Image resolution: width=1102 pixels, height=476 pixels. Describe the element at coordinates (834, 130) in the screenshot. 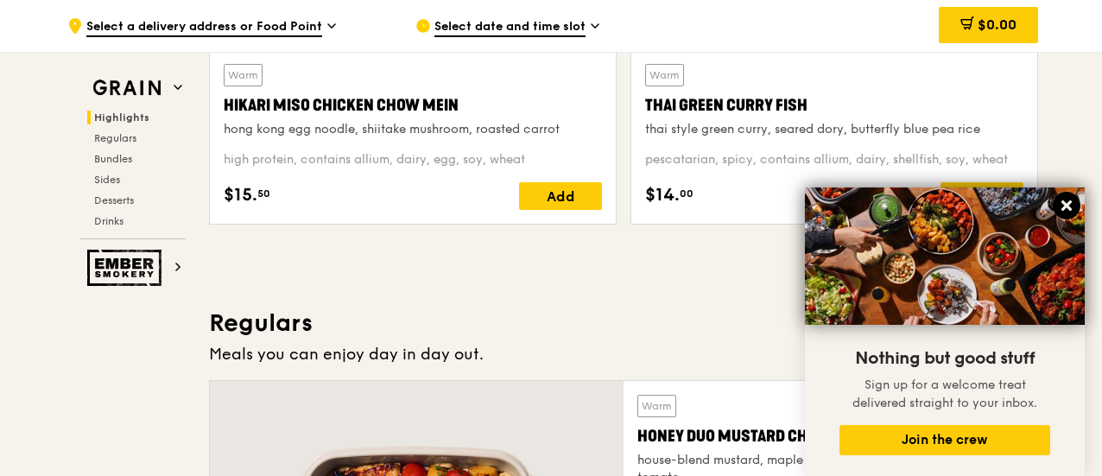

I see `div: thai style green curry, seared dory, butterfly blue pea rice` at that location.